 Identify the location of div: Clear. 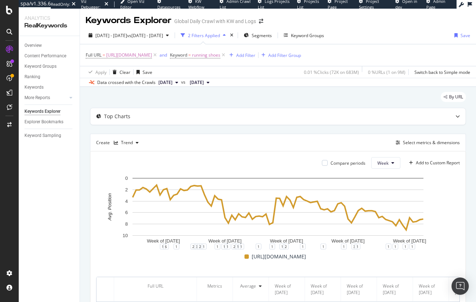
(125, 72).